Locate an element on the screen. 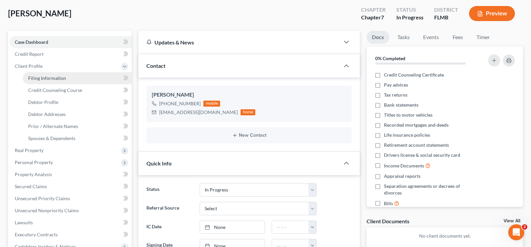 The width and height of the screenshot is (531, 247). a: Property Analysis is located at coordinates (70, 175).